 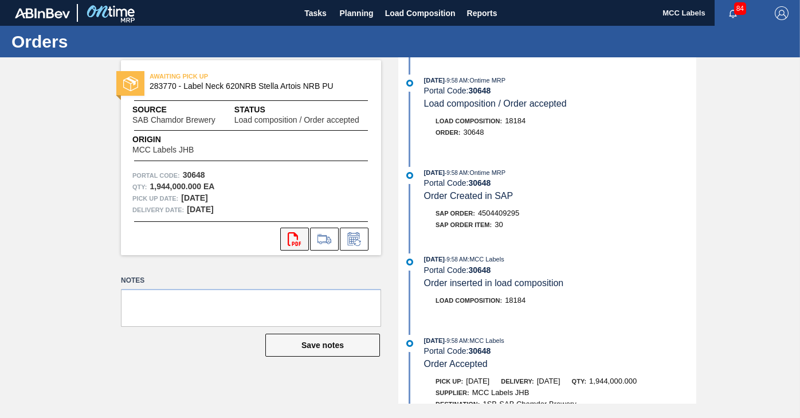 What do you see at coordinates (113, 41) in the screenshot?
I see `h1: Orders` at bounding box center [113, 41].